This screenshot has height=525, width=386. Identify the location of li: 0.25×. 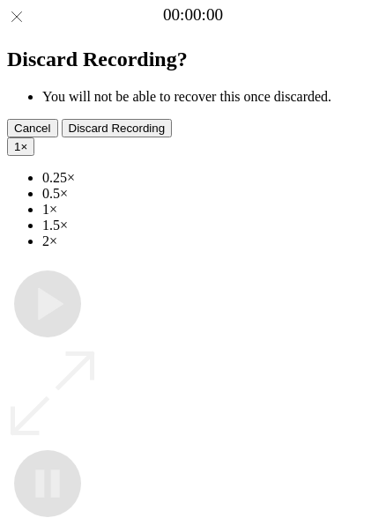
(210, 178).